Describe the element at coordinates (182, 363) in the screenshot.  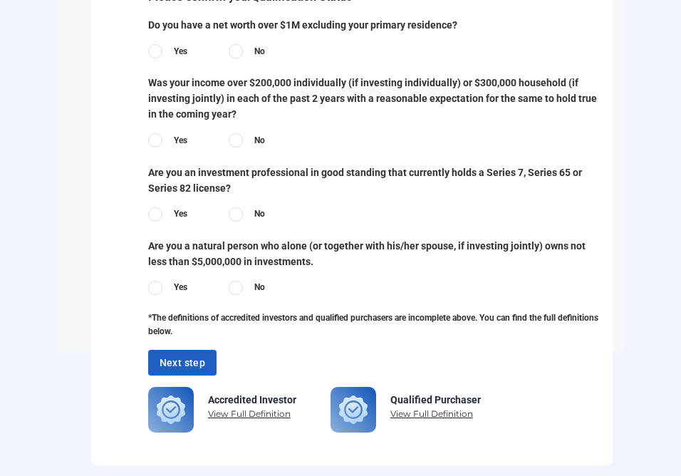
I see `button: Next step` at that location.